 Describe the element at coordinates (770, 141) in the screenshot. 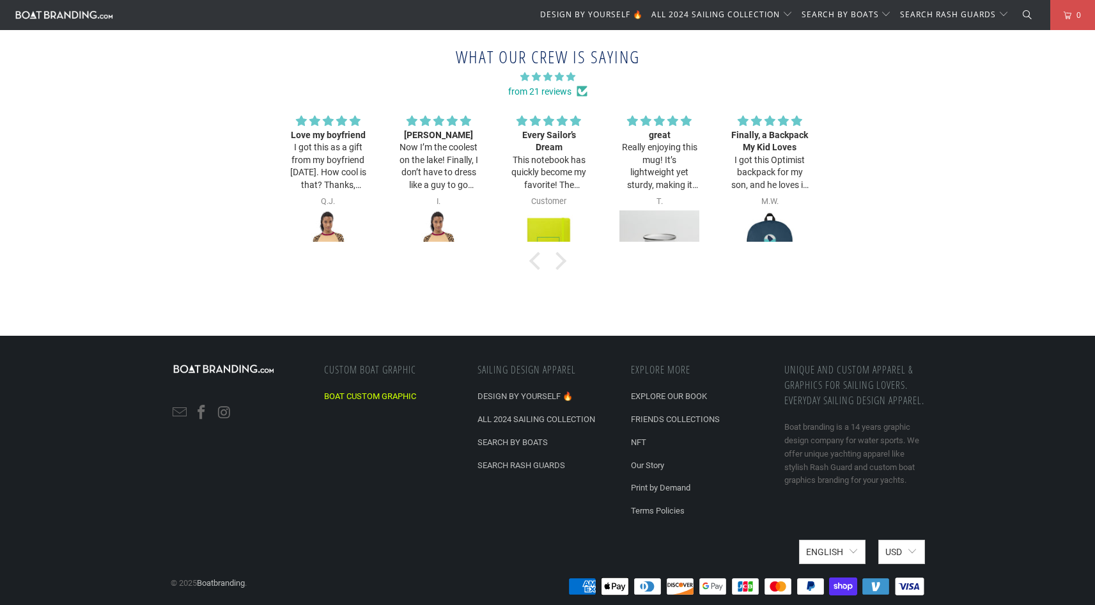

I see `div: Finally, a Backpack My Kid Loves` at that location.